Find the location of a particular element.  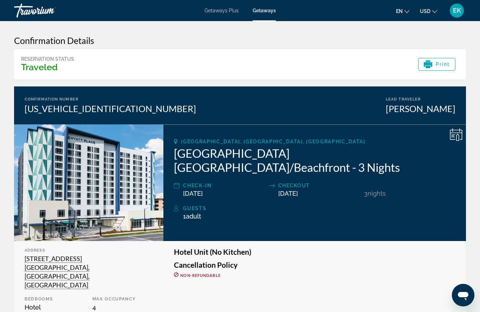

button: Change language is located at coordinates (403, 11).